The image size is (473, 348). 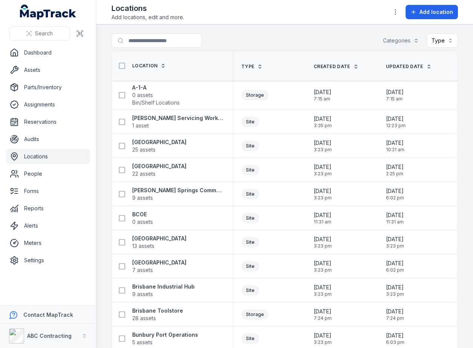 I want to click on time: 13/02/2025, 6:02:45 pm, so click(x=395, y=194).